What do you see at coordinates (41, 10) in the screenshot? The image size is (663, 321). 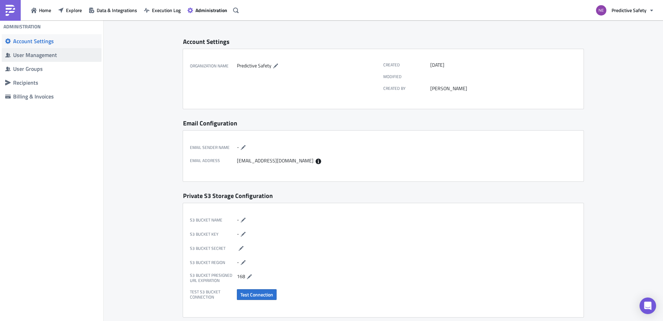 I see `a: Home` at bounding box center [41, 10].